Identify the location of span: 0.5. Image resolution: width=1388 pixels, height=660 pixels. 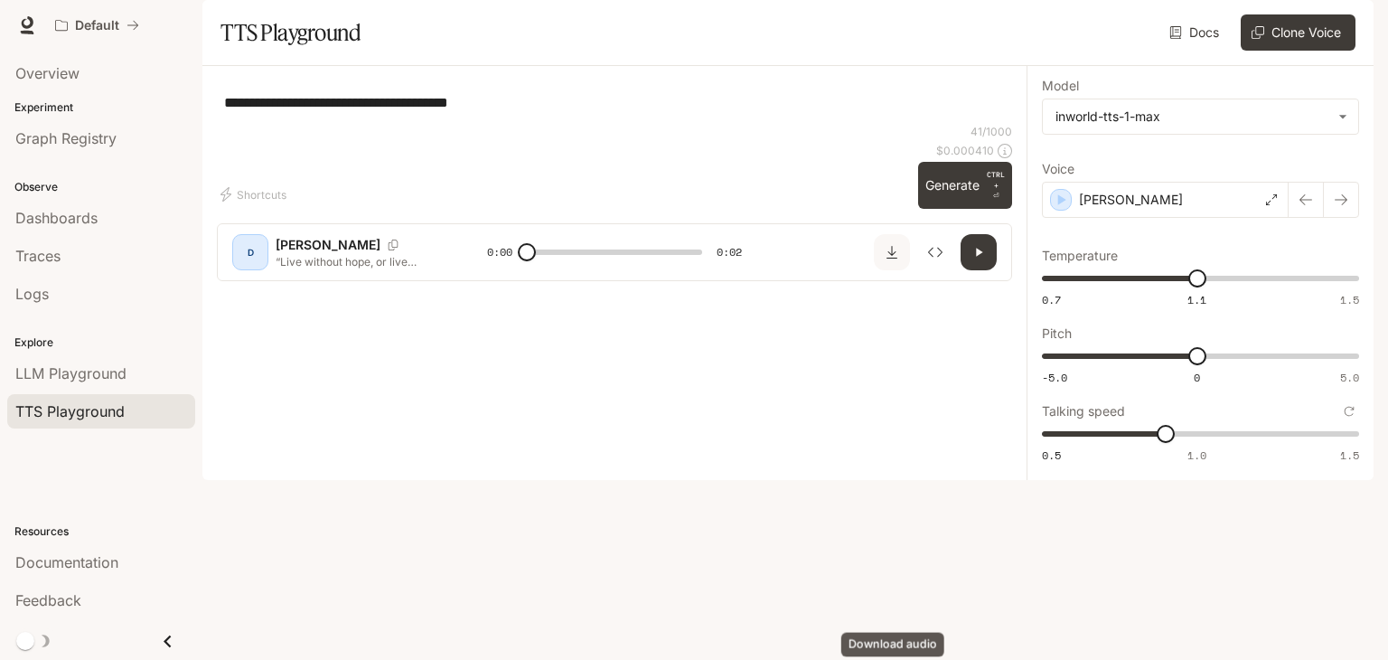
(1051, 455).